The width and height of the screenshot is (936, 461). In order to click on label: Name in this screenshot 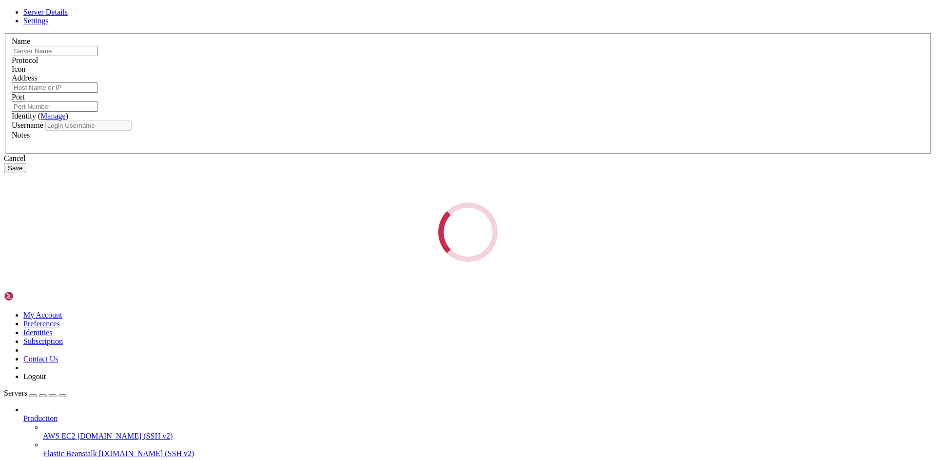, I will do `click(21, 41)`.